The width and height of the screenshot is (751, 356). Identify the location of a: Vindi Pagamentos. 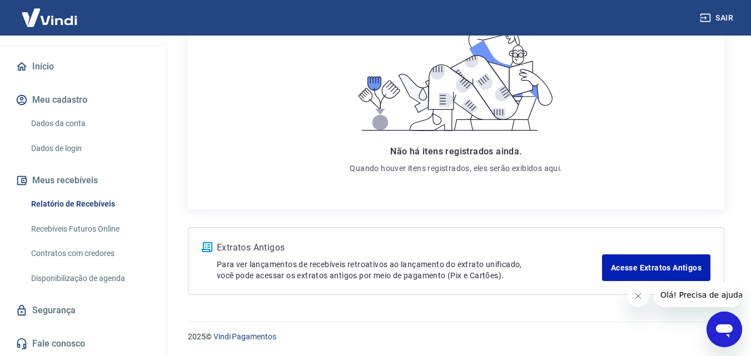
(245, 337).